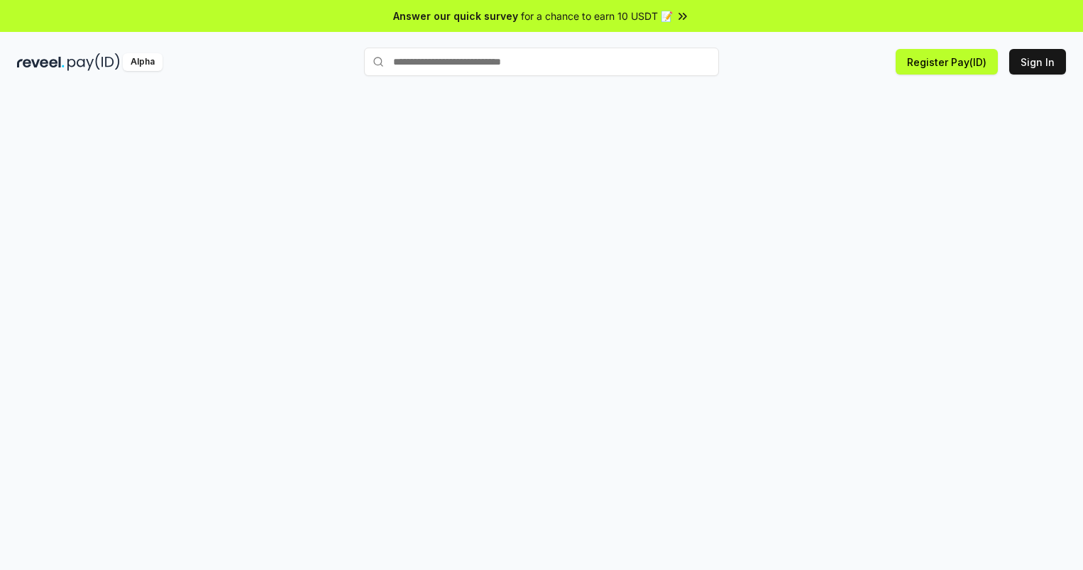  Describe the element at coordinates (40, 62) in the screenshot. I see `img: reveel_dark` at that location.